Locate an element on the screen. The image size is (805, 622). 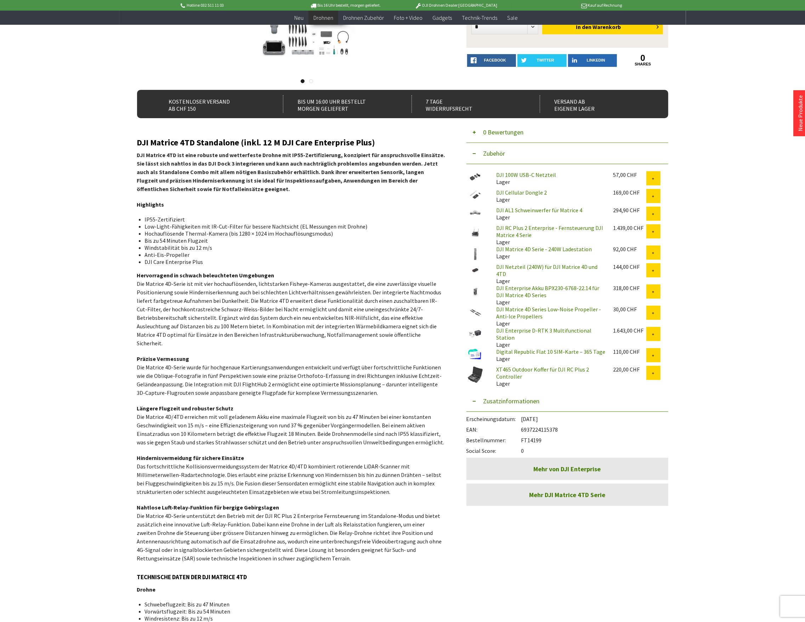
a: Mehr DJI Matrice 4TD Serie is located at coordinates (567, 495).